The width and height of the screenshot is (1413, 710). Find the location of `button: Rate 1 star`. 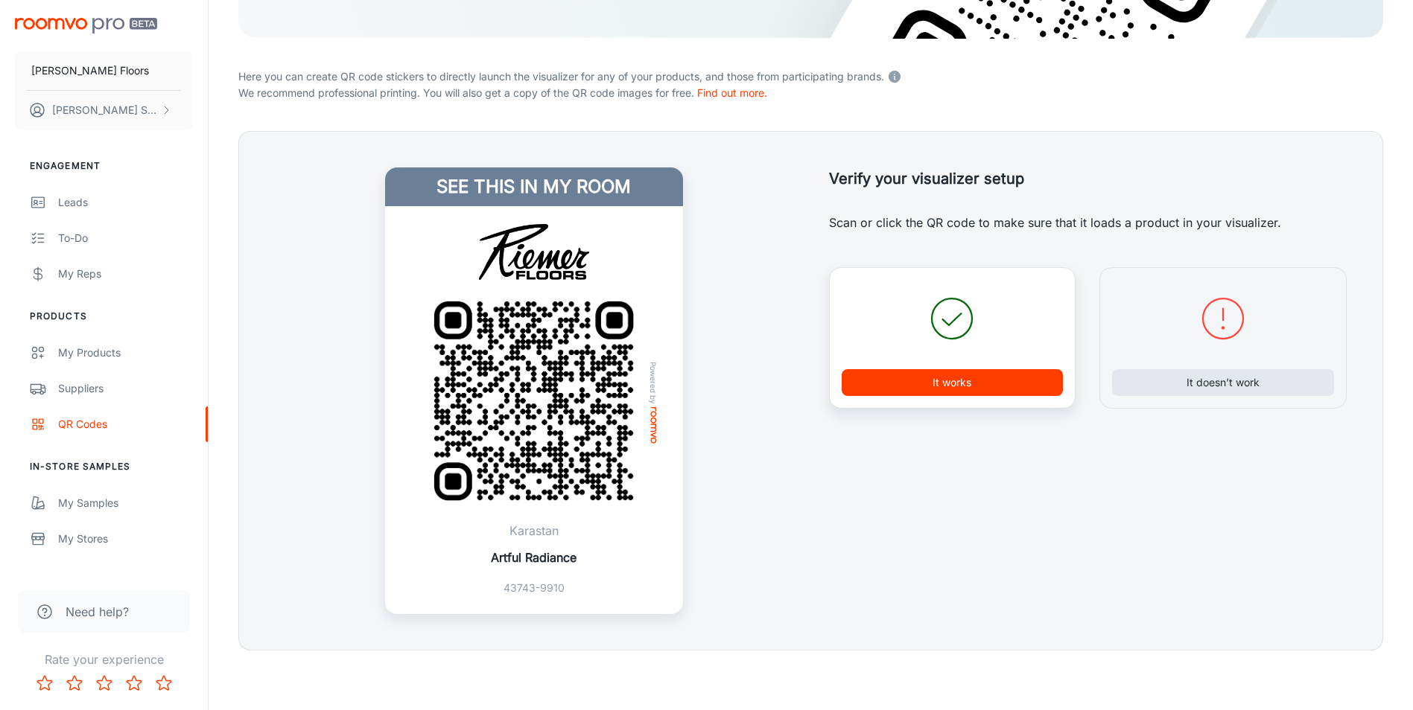

button: Rate 1 star is located at coordinates (45, 684).